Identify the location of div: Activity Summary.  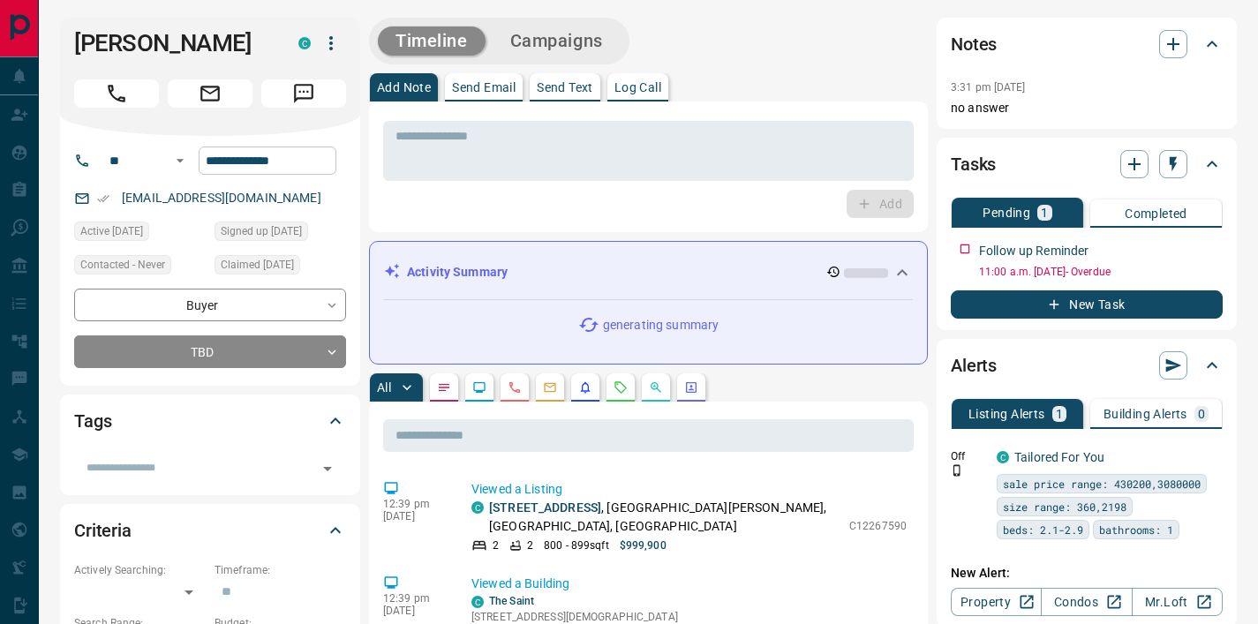
(648, 272).